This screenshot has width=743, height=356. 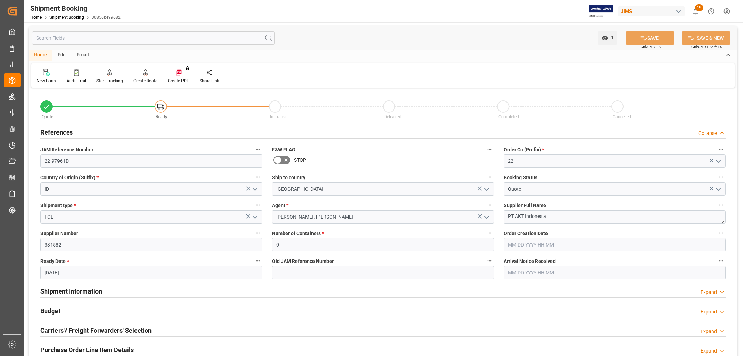 I want to click on button: Order Creation Date, so click(x=721, y=233).